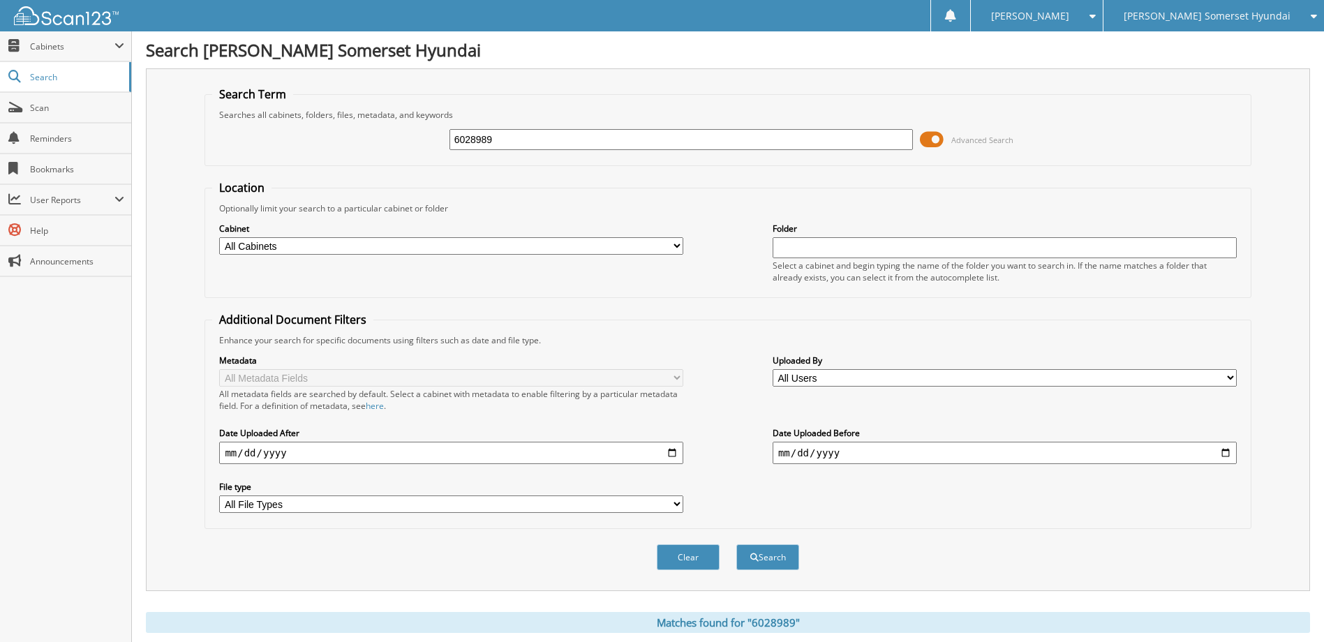 The height and width of the screenshot is (642, 1324). What do you see at coordinates (688, 557) in the screenshot?
I see `button: Clear` at bounding box center [688, 557].